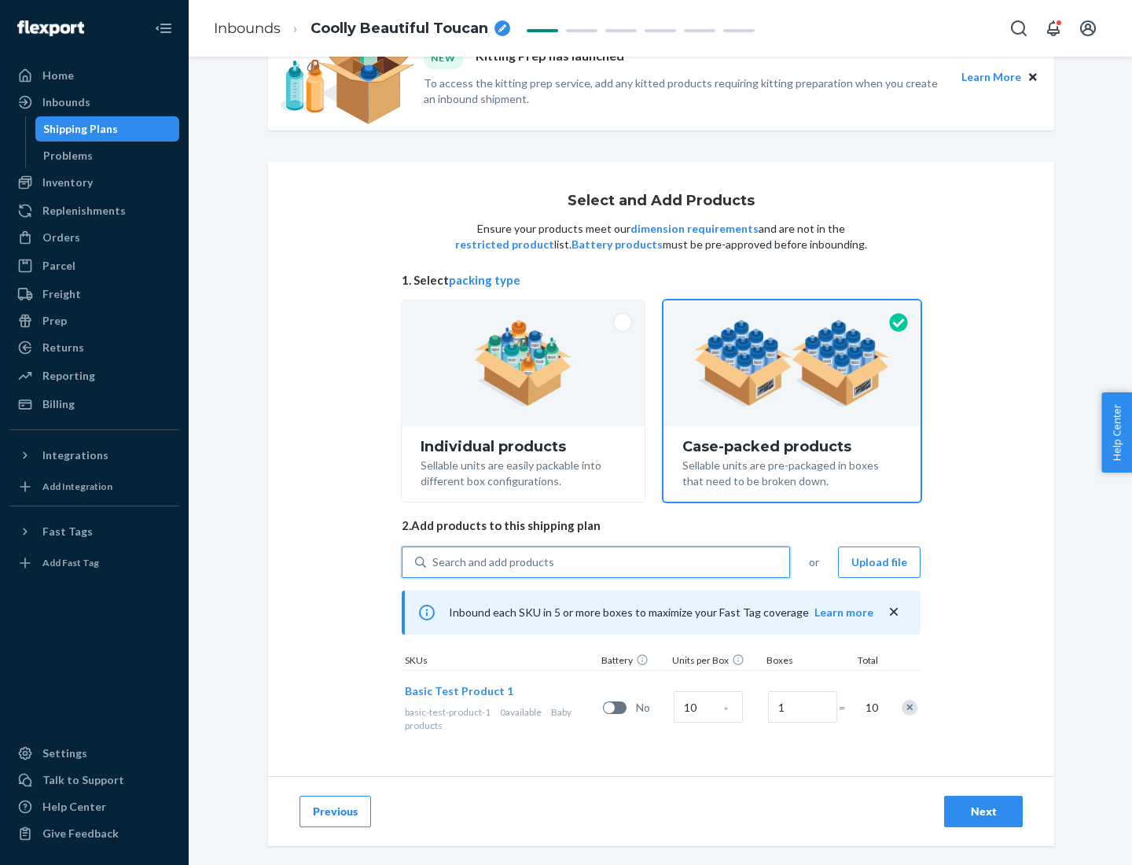 The width and height of the screenshot is (1132, 865). I want to click on button: packing type, so click(484, 280).